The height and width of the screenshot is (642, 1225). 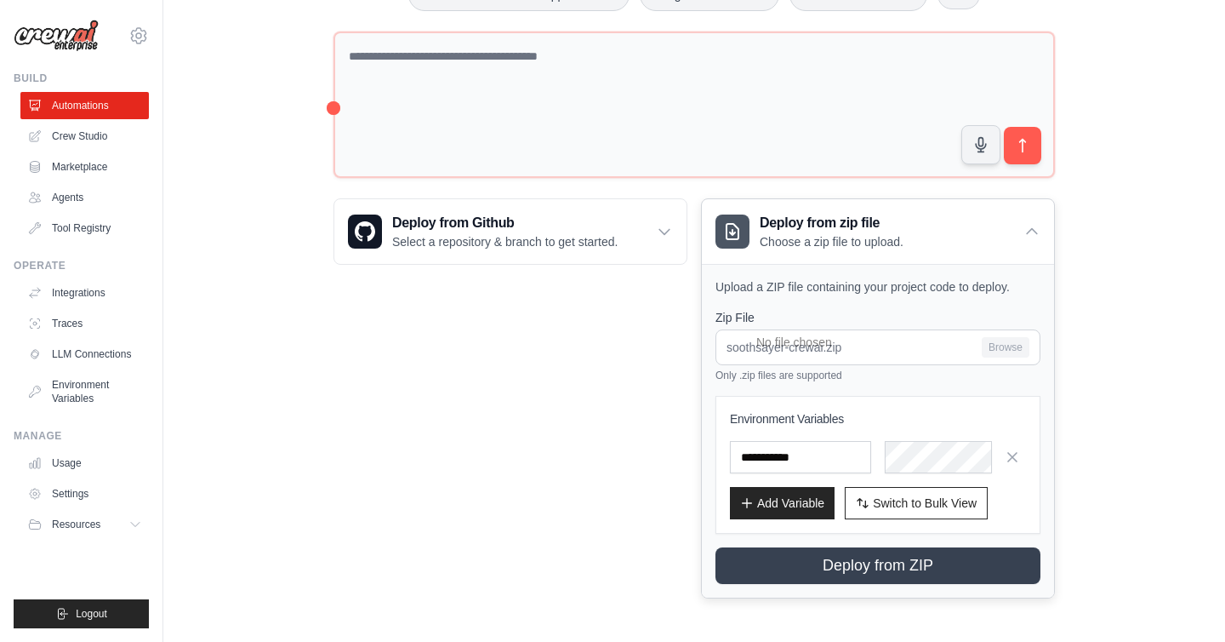 I want to click on a: Crew Studio, so click(x=84, y=136).